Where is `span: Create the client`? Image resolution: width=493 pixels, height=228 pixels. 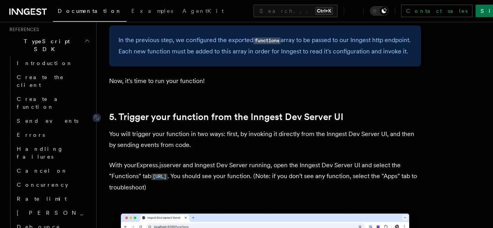
span: Create the client is located at coordinates (40, 81).